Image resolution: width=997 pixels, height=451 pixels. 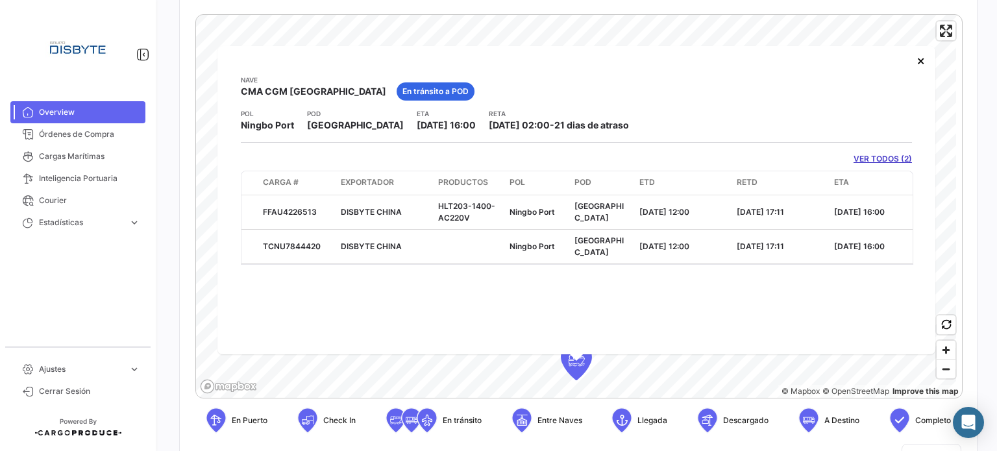 What do you see at coordinates (78, 112) in the screenshot?
I see `a: Overview` at bounding box center [78, 112].